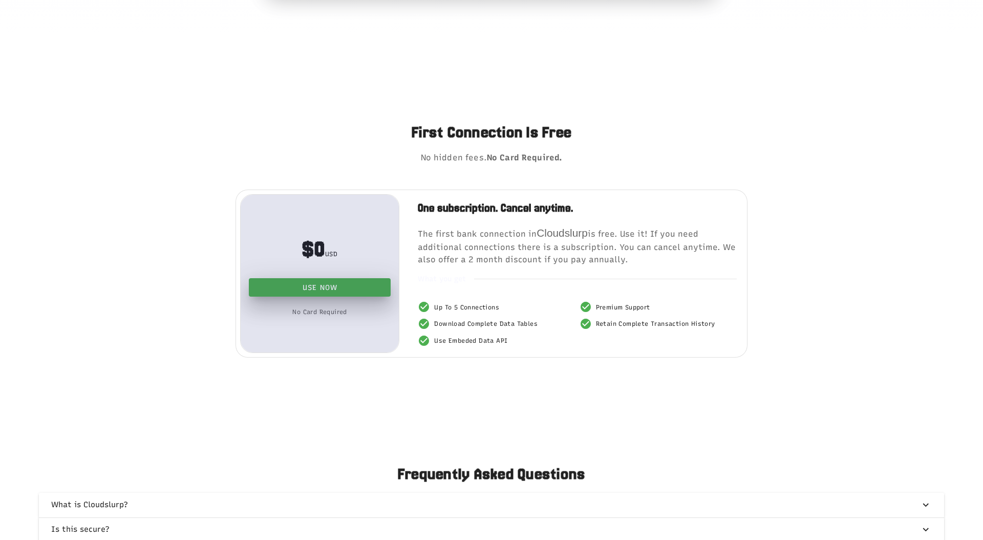  Describe the element at coordinates (331, 254) in the screenshot. I see `span: USD` at that location.